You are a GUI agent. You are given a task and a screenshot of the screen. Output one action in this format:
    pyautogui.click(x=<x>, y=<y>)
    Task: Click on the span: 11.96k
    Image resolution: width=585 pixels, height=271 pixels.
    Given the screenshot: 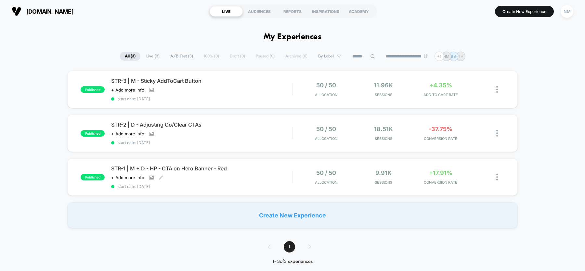 What is the action you would take?
    pyautogui.click(x=383, y=85)
    